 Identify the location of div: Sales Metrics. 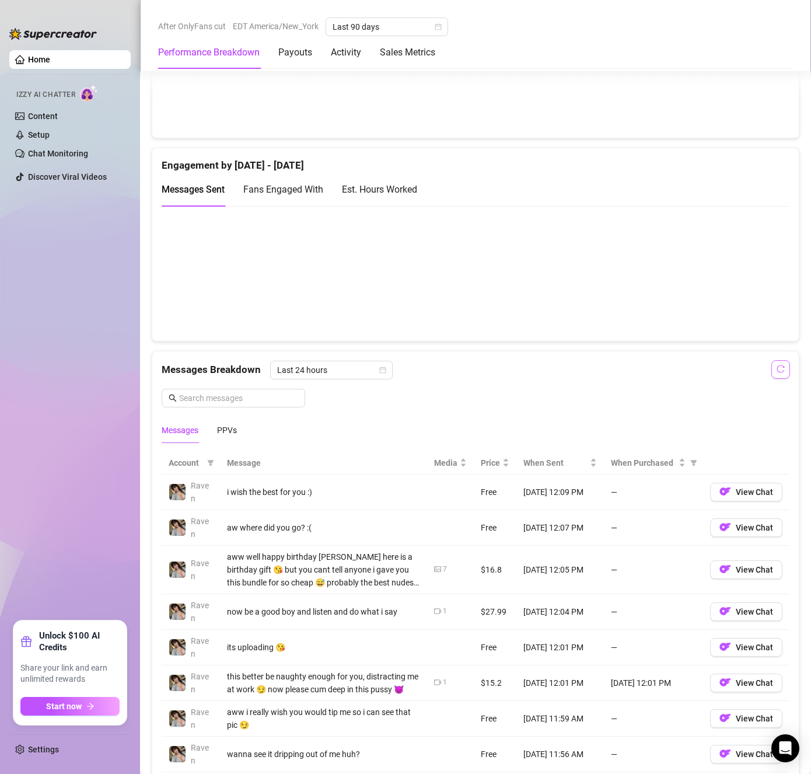
(407, 53).